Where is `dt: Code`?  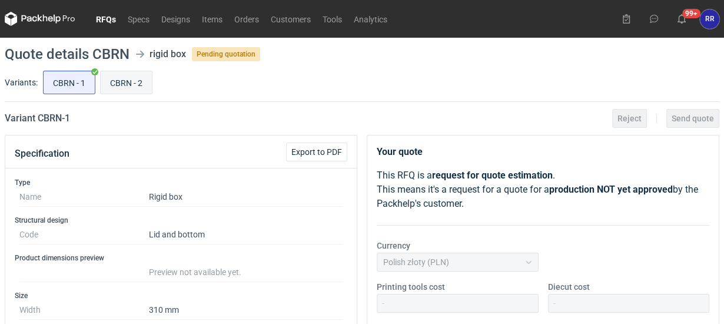
dt: Code is located at coordinates (84, 234).